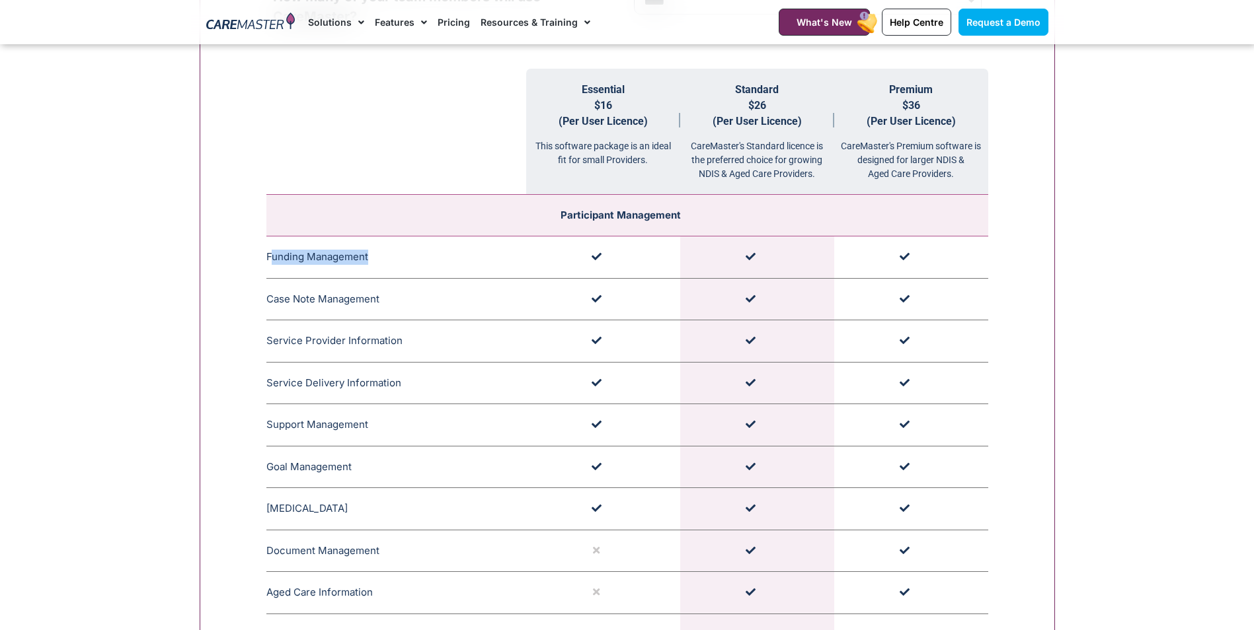 The image size is (1254, 630). Describe the element at coordinates (621, 215) in the screenshot. I see `span: Participant Management` at that location.